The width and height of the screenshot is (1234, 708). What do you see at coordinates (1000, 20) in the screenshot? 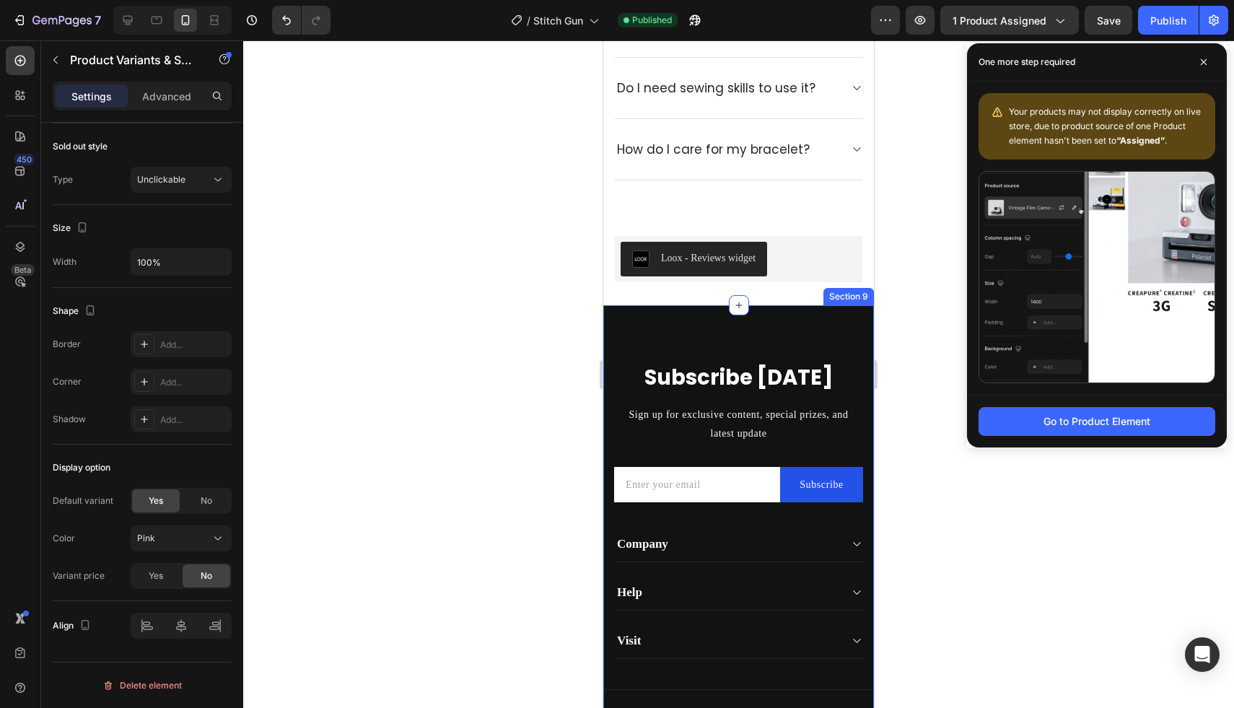
I see `span: 1 product assigned` at bounding box center [1000, 20].